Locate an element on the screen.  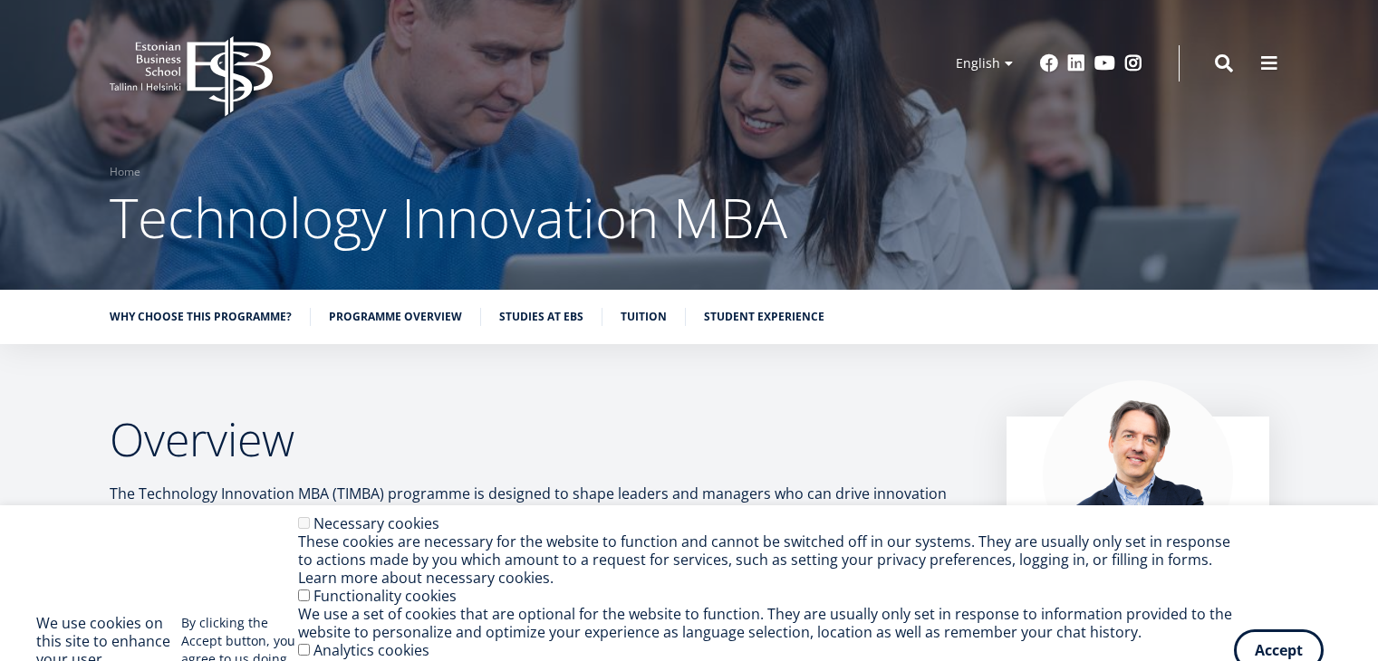
a: Programme overview is located at coordinates (395, 317).